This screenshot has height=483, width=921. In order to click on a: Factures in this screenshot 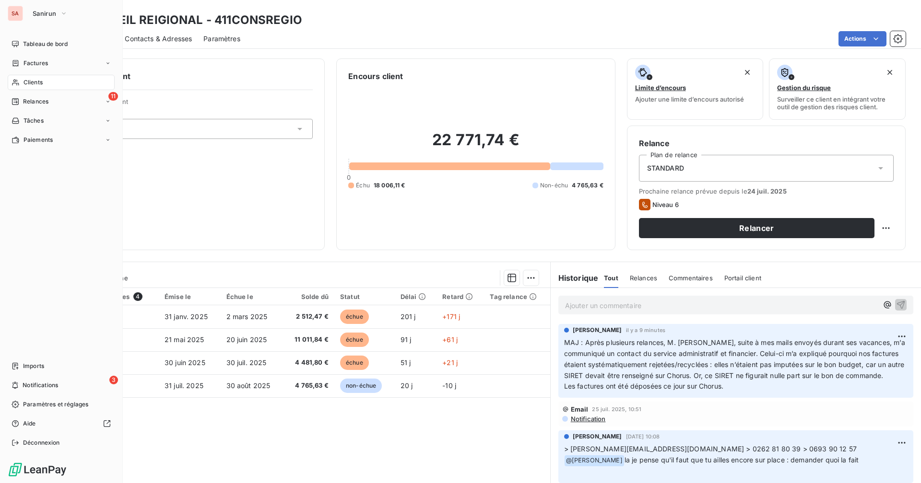, I will do `click(61, 63)`.